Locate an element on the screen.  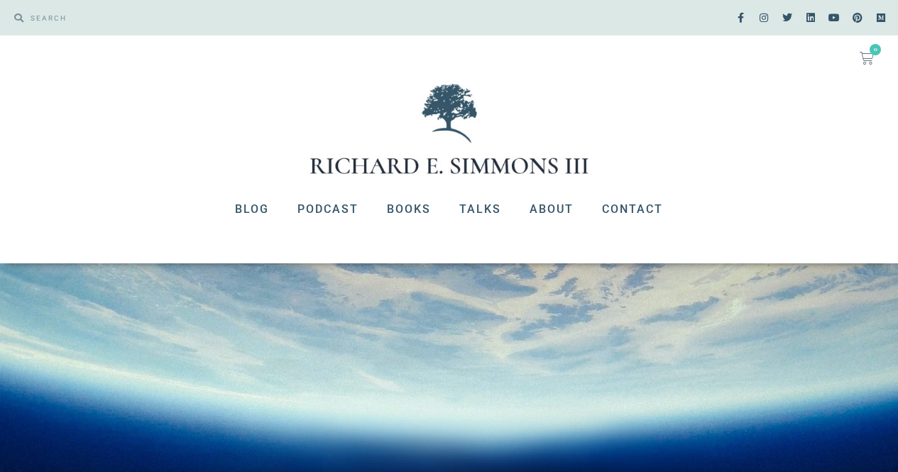
a: Contact is located at coordinates (632, 209).